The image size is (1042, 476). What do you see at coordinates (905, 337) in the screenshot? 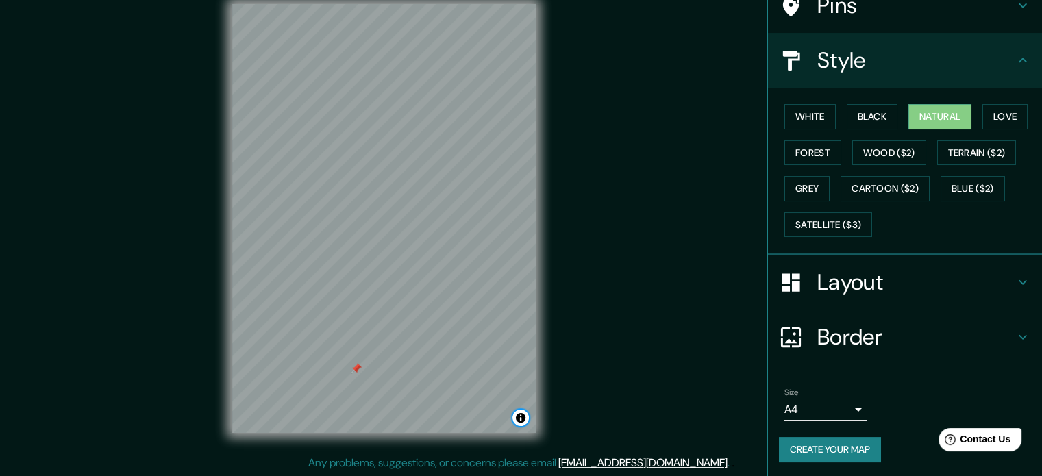
I see `div: Border` at bounding box center [905, 337].